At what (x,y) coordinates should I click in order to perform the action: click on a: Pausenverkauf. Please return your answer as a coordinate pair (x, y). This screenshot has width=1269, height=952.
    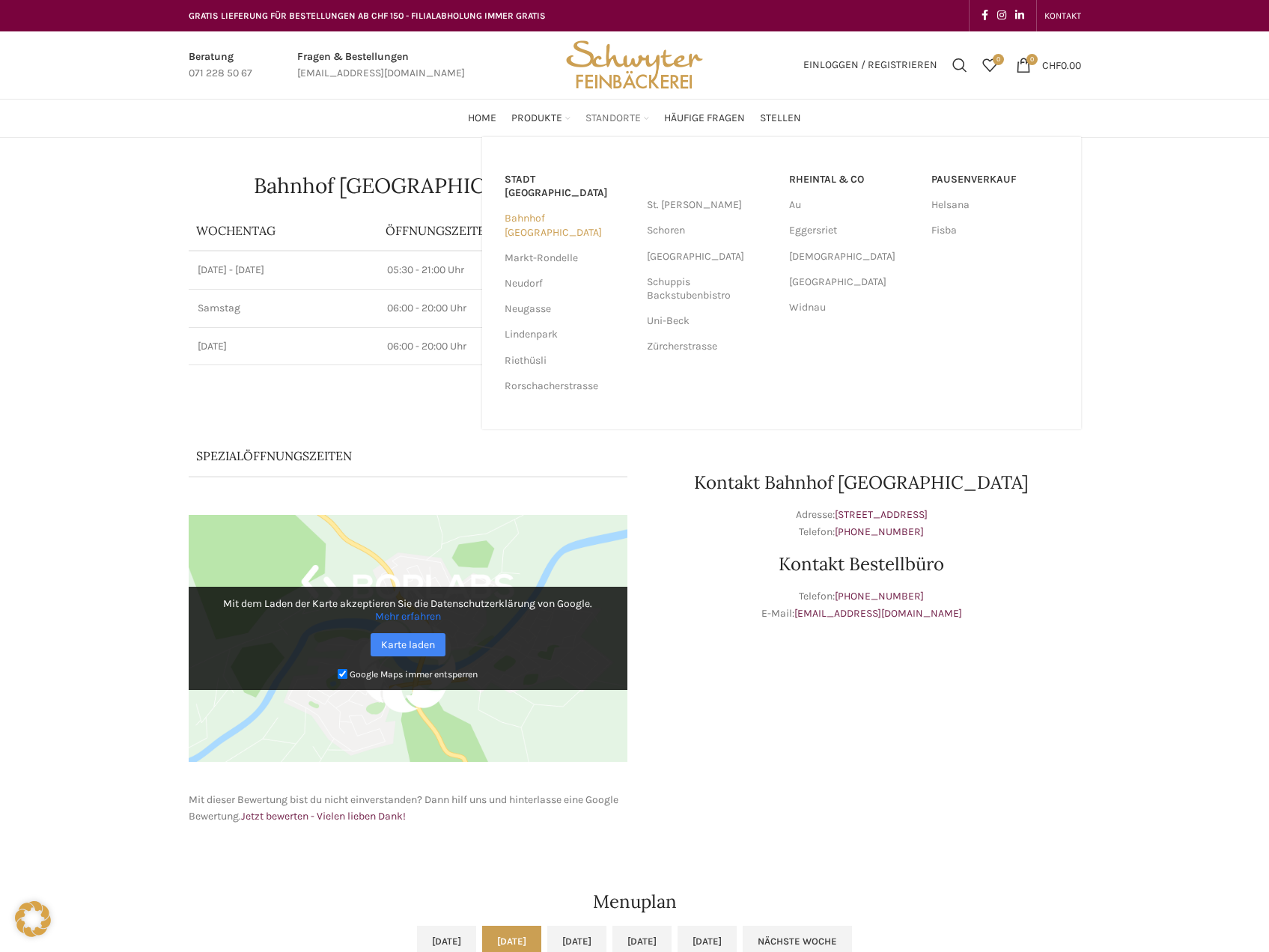
    Looking at the image, I should click on (995, 179).